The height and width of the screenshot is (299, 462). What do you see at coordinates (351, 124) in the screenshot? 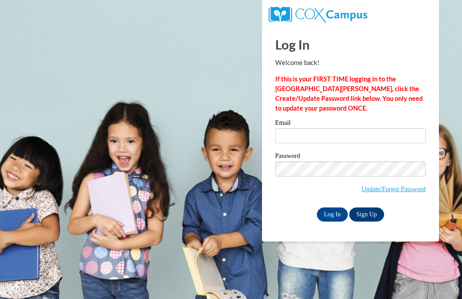
I see `label: Email` at bounding box center [351, 124].